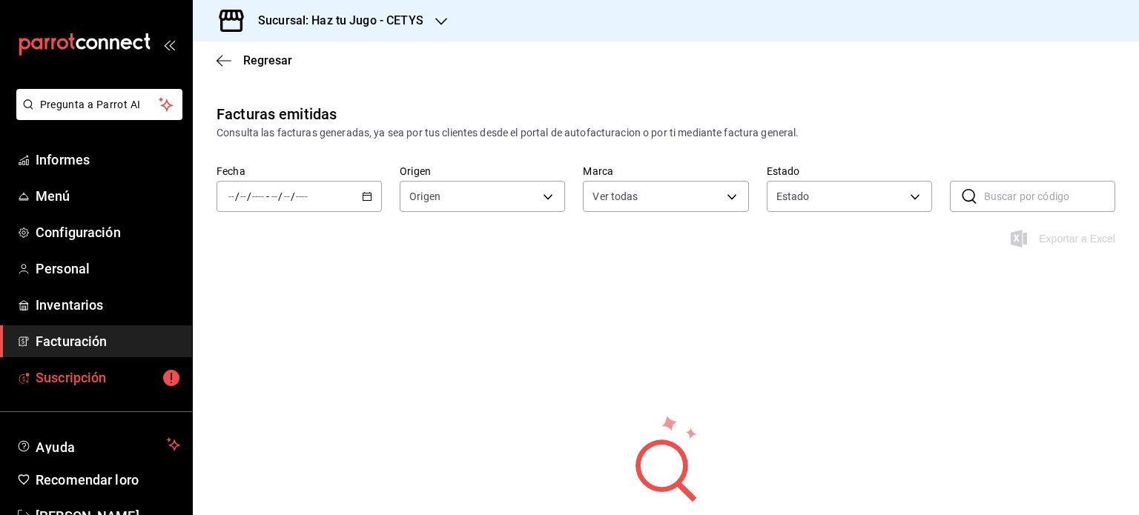  I want to click on font: Recomendar loro, so click(87, 480).